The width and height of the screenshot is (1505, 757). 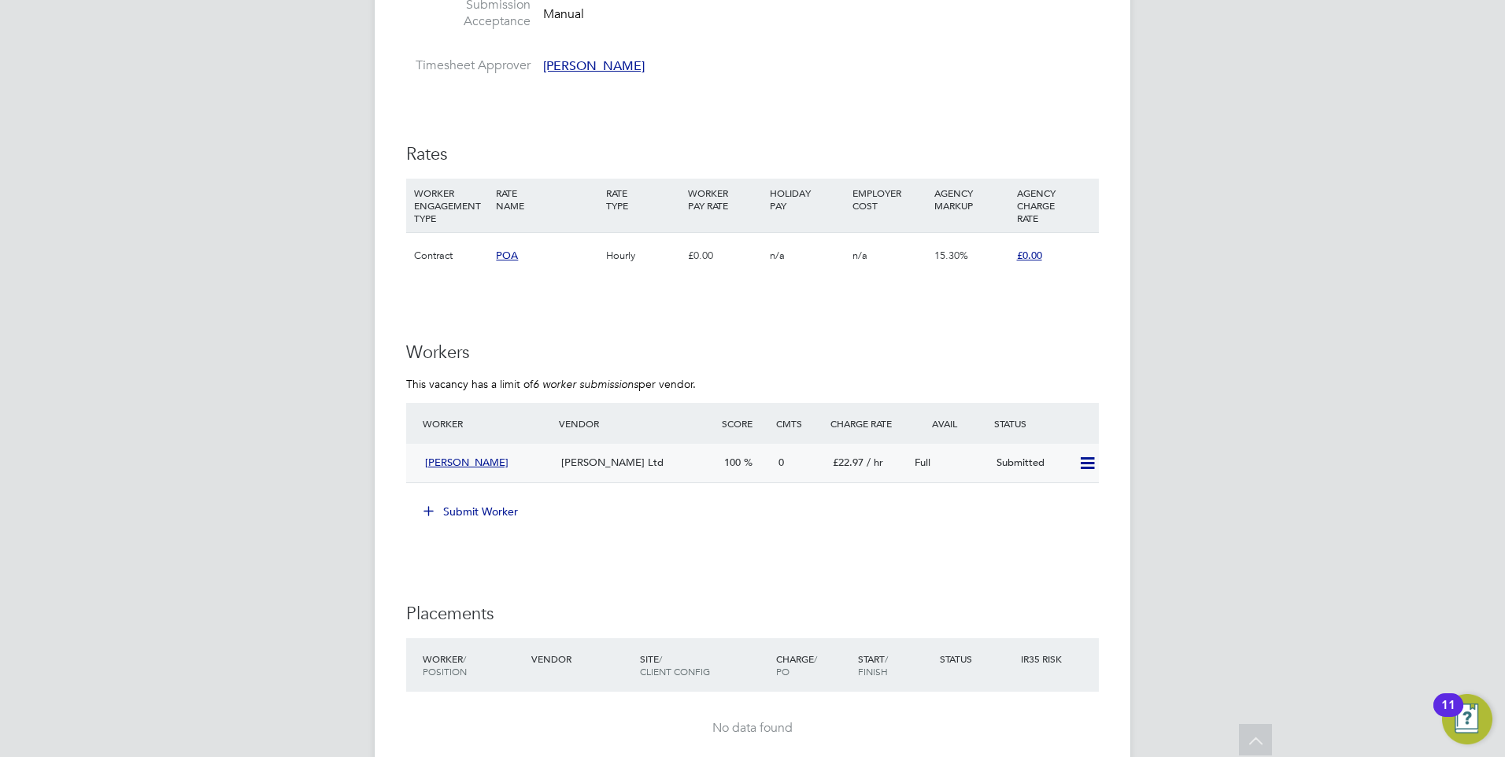 What do you see at coordinates (895, 665) in the screenshot?
I see `div: Start` at bounding box center [895, 665].